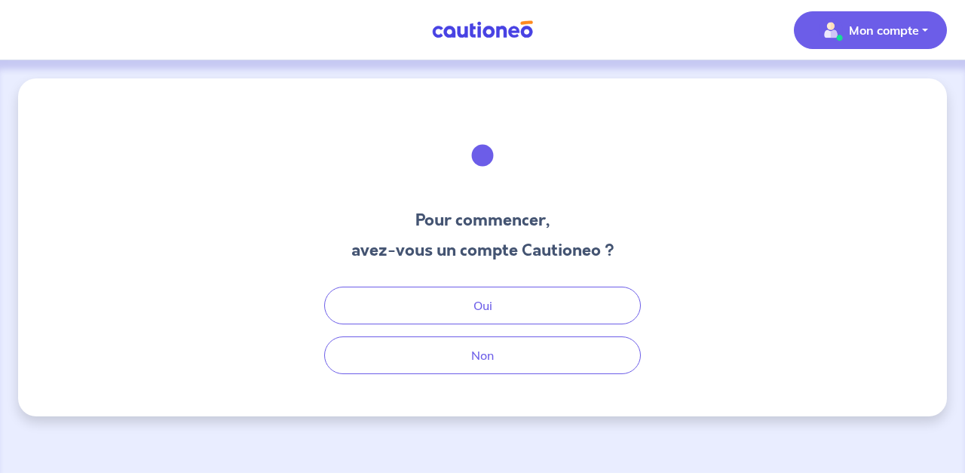  What do you see at coordinates (483, 250) in the screenshot?
I see `h3: avez-vous un compte Cautioneo ?` at bounding box center [483, 250].